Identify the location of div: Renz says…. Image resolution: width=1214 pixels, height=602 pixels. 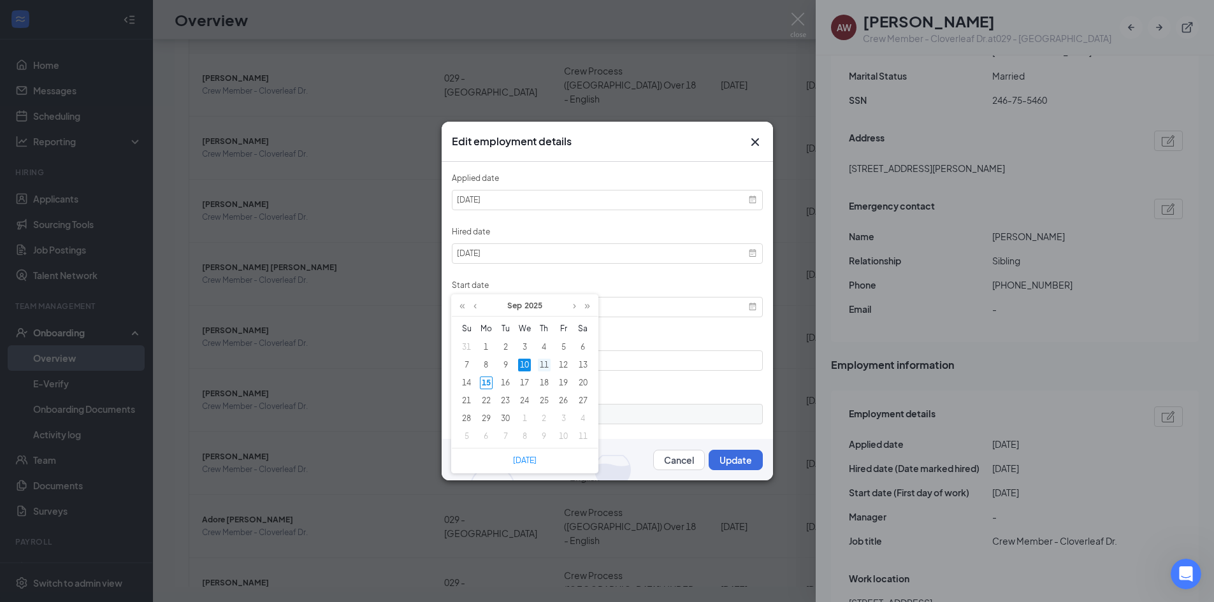
(127, 135).